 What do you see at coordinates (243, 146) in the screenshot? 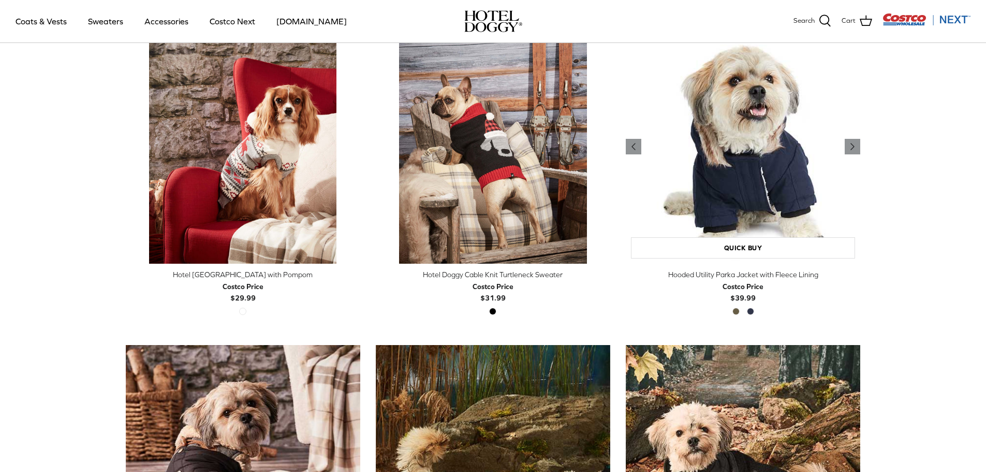
I see `a: Hotel Doggy Fair Isle Sweater with Pompom` at bounding box center [243, 146].